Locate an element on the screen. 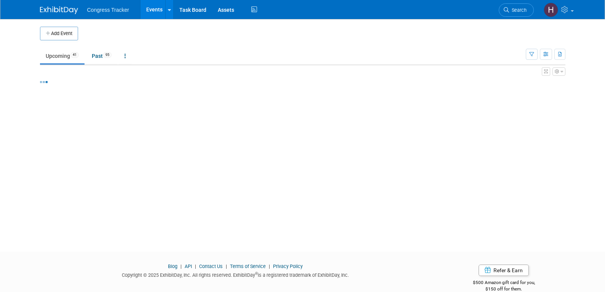 Image resolution: width=605 pixels, height=292 pixels. div: Copyright © 2025 ExhibitDay, Inc. All rights reserved. ExhibitDay is a registered trademark of Ex... is located at coordinates (236, 274).